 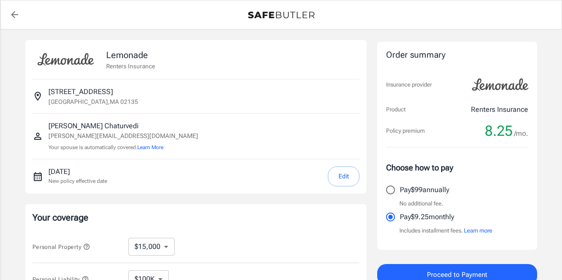 I want to click on button: Learn More, so click(x=150, y=148).